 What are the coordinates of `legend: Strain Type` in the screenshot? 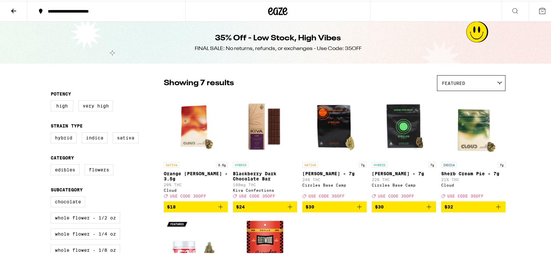 It's located at (67, 125).